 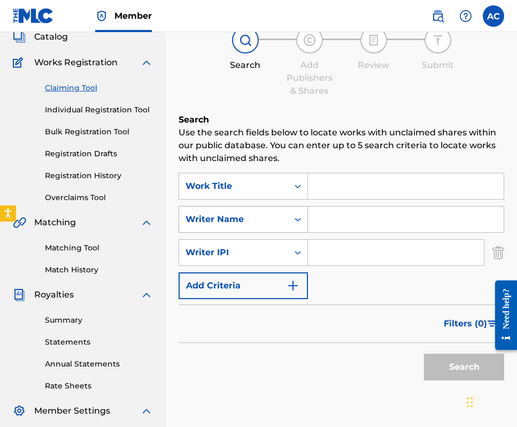 What do you see at coordinates (33, 16) in the screenshot?
I see `img: MLC Logo` at bounding box center [33, 16].